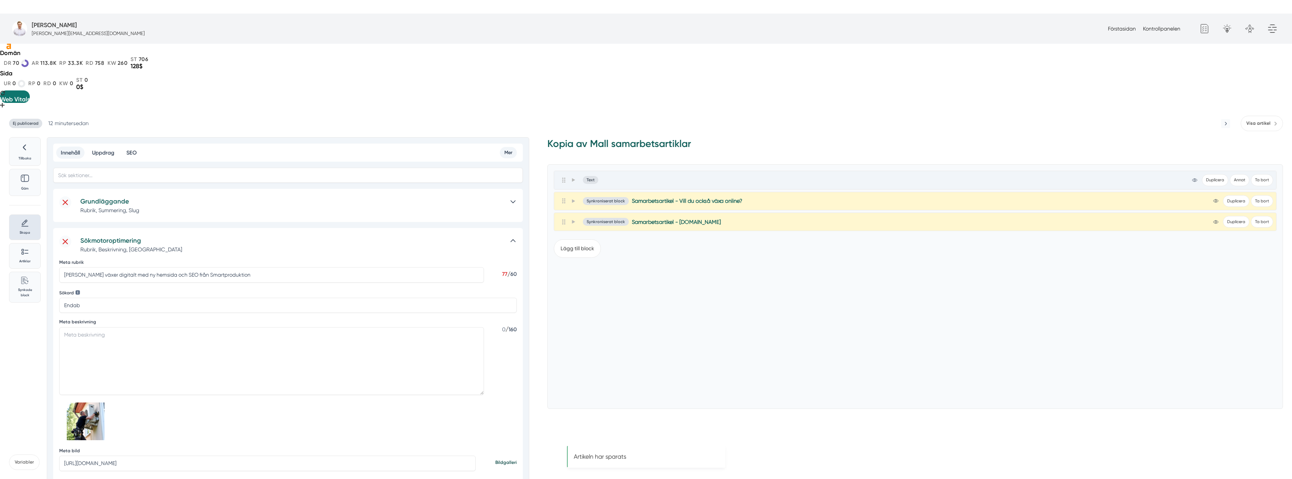 This screenshot has width=1292, height=479. What do you see at coordinates (68, 293) in the screenshot?
I see `div: Vi rekommenderar ett sökord per artikel. Hemsidans sökord är Leads, SEO, Google Ads, Hemsida, Sma...` at bounding box center [68, 293].